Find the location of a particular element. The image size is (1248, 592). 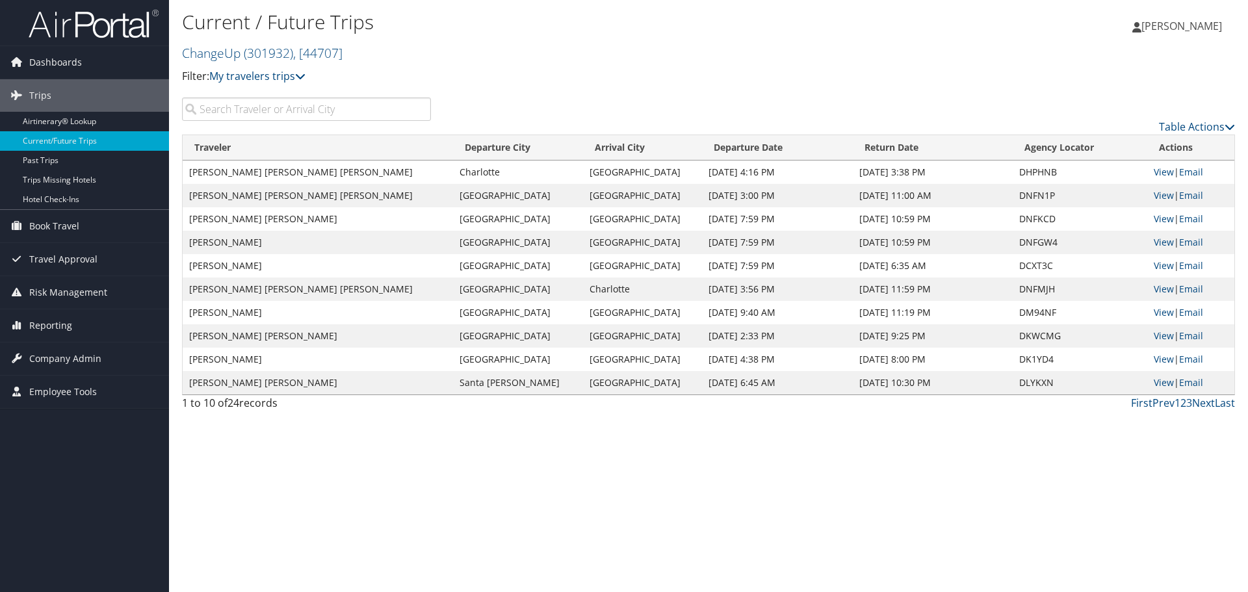

a: Last is located at coordinates (1224, 403).